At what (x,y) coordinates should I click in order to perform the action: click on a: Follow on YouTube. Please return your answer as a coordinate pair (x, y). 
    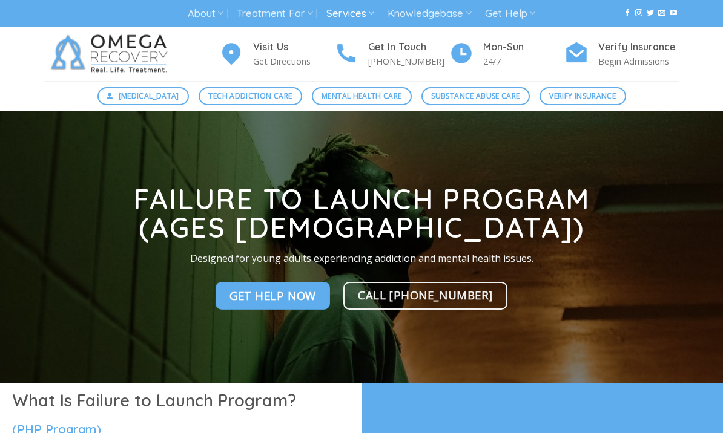
    Looking at the image, I should click on (673, 13).